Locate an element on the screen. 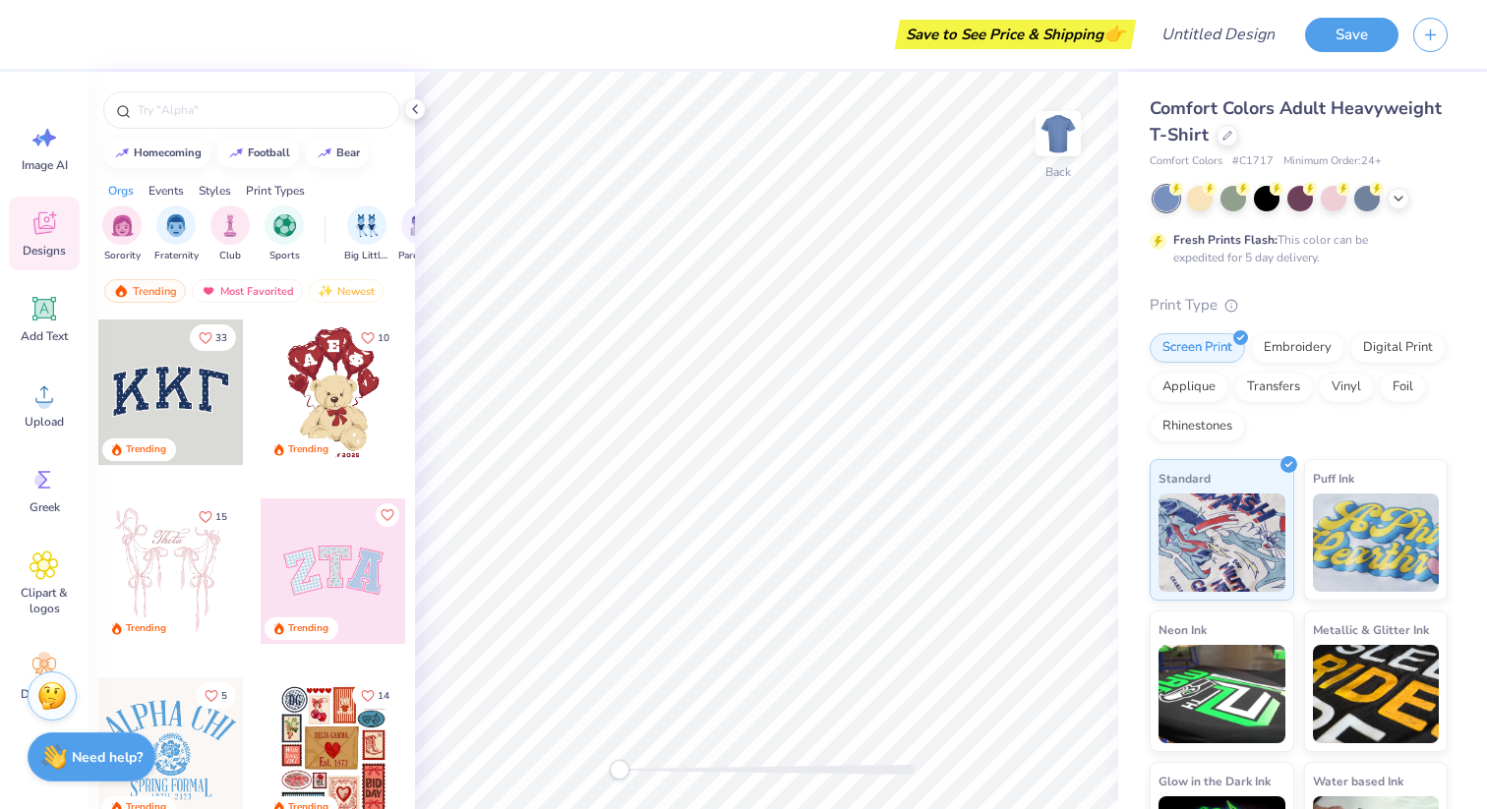 This screenshot has width=1487, height=809. div: bear is located at coordinates (348, 152).